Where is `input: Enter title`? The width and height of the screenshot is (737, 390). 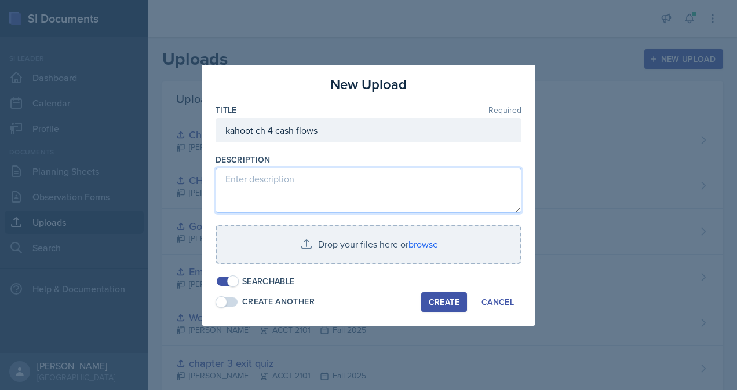
input: Enter title is located at coordinates (368, 130).